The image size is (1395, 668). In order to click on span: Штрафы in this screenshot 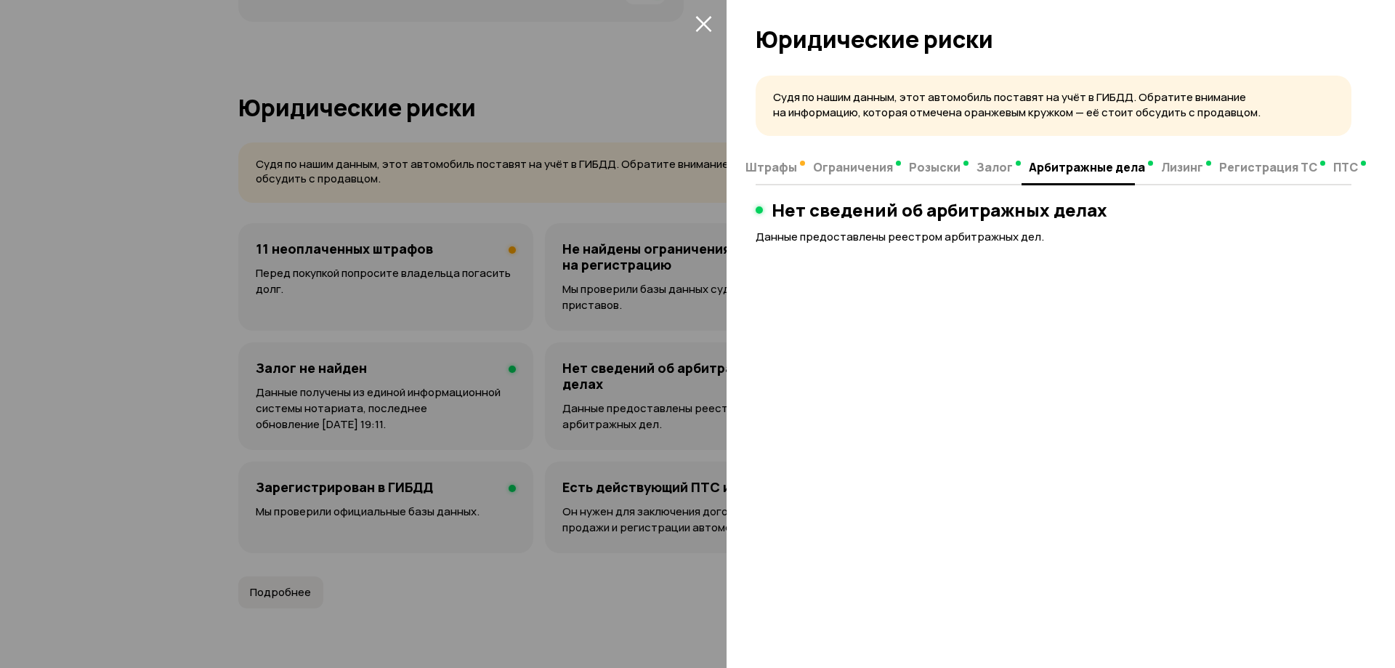, I will do `click(771, 167)`.